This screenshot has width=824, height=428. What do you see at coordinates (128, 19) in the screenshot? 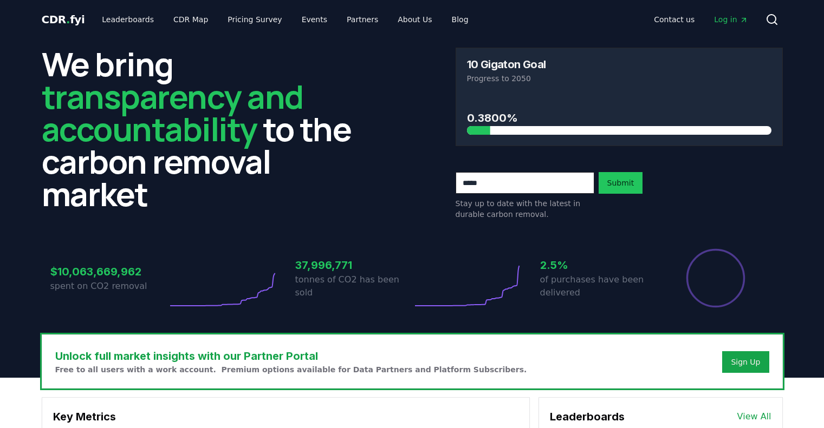
I see `a: Leaderboards` at bounding box center [128, 19].